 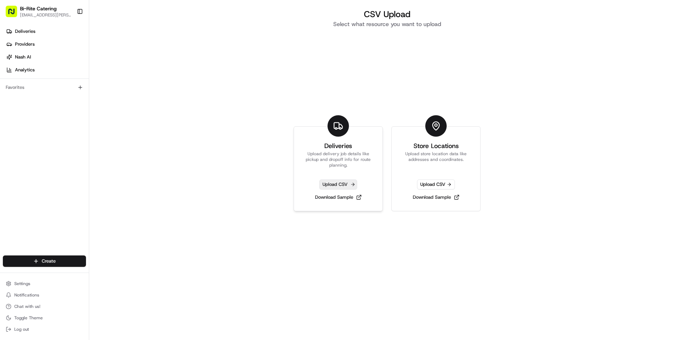 I want to click on div: We're available if you need us!, so click(x=65, y=78).